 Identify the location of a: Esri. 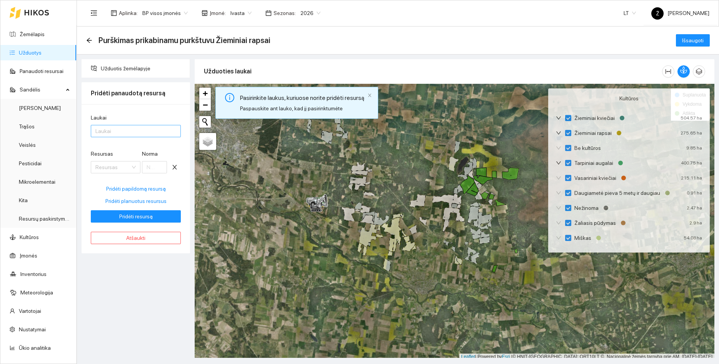
(506, 357).